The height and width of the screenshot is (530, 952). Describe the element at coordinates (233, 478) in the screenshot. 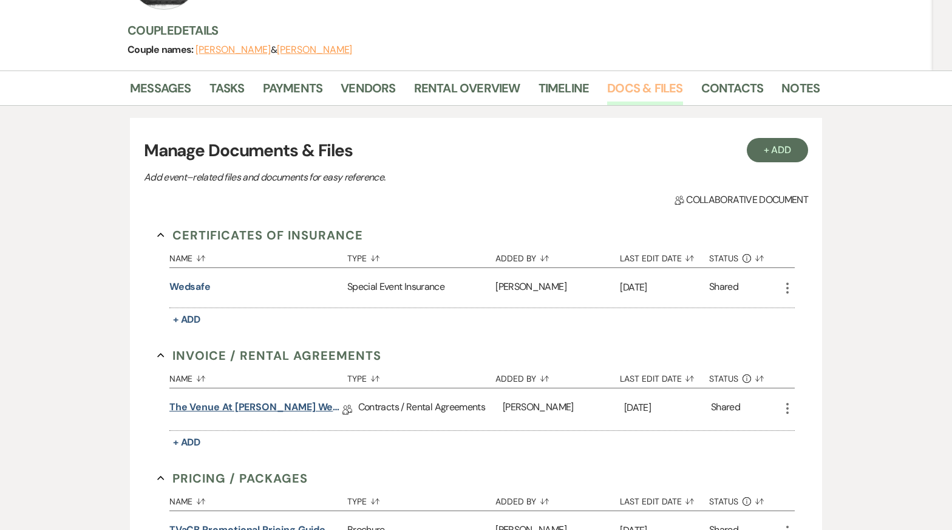

I see `button: Pricing / Packages` at that location.